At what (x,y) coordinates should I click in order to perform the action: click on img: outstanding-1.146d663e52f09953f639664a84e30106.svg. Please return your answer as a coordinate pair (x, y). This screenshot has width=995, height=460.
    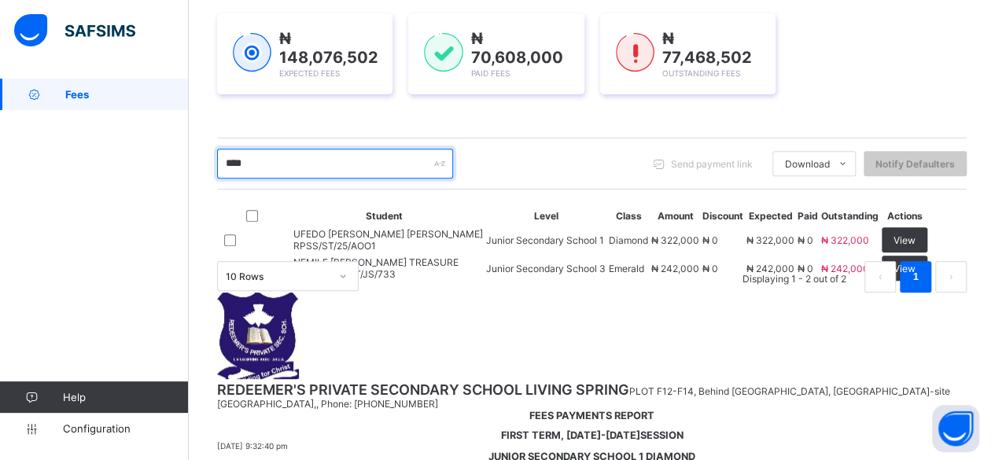
    Looking at the image, I should click on (635, 53).